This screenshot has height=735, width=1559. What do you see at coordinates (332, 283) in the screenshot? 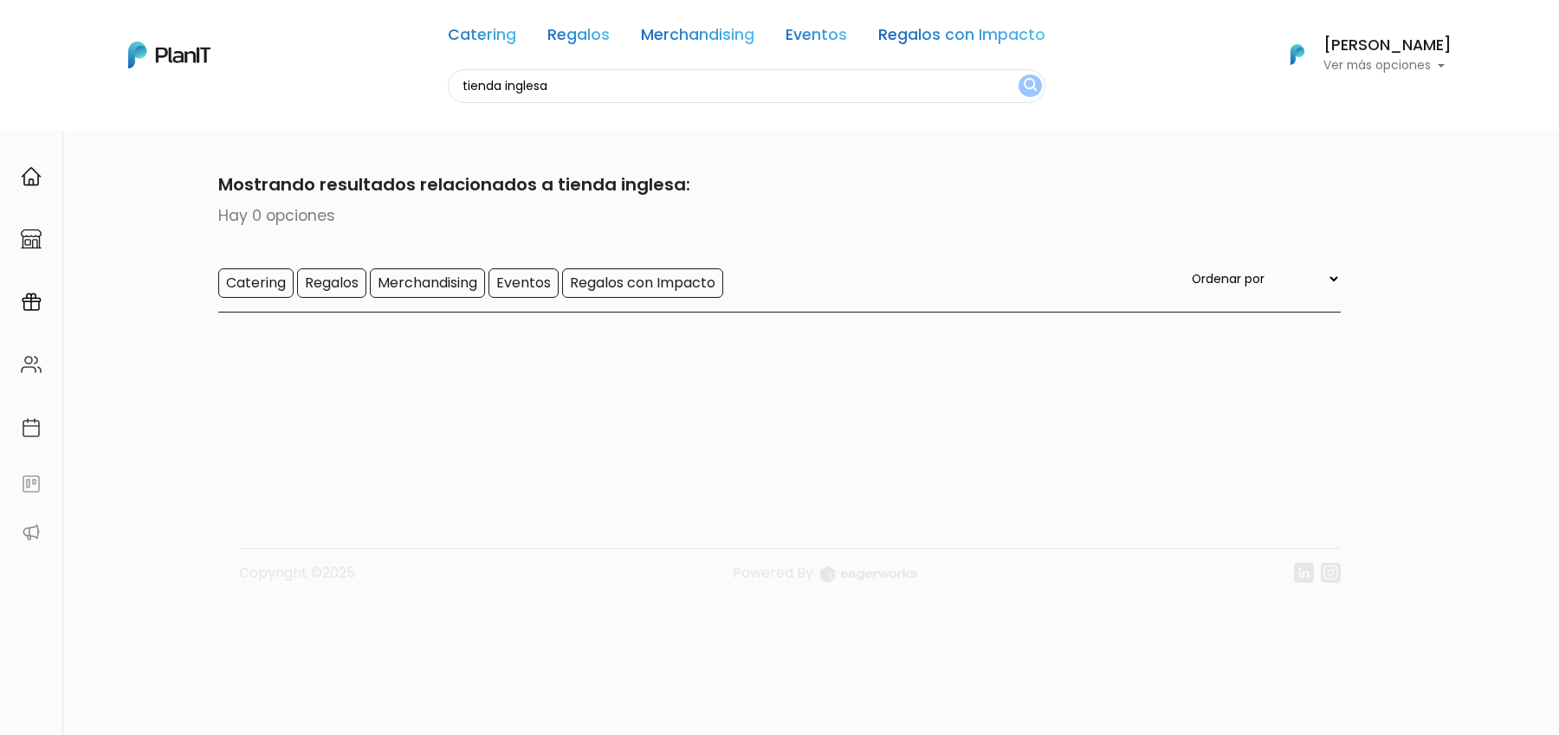
I see `input: Regalos` at bounding box center [332, 283].